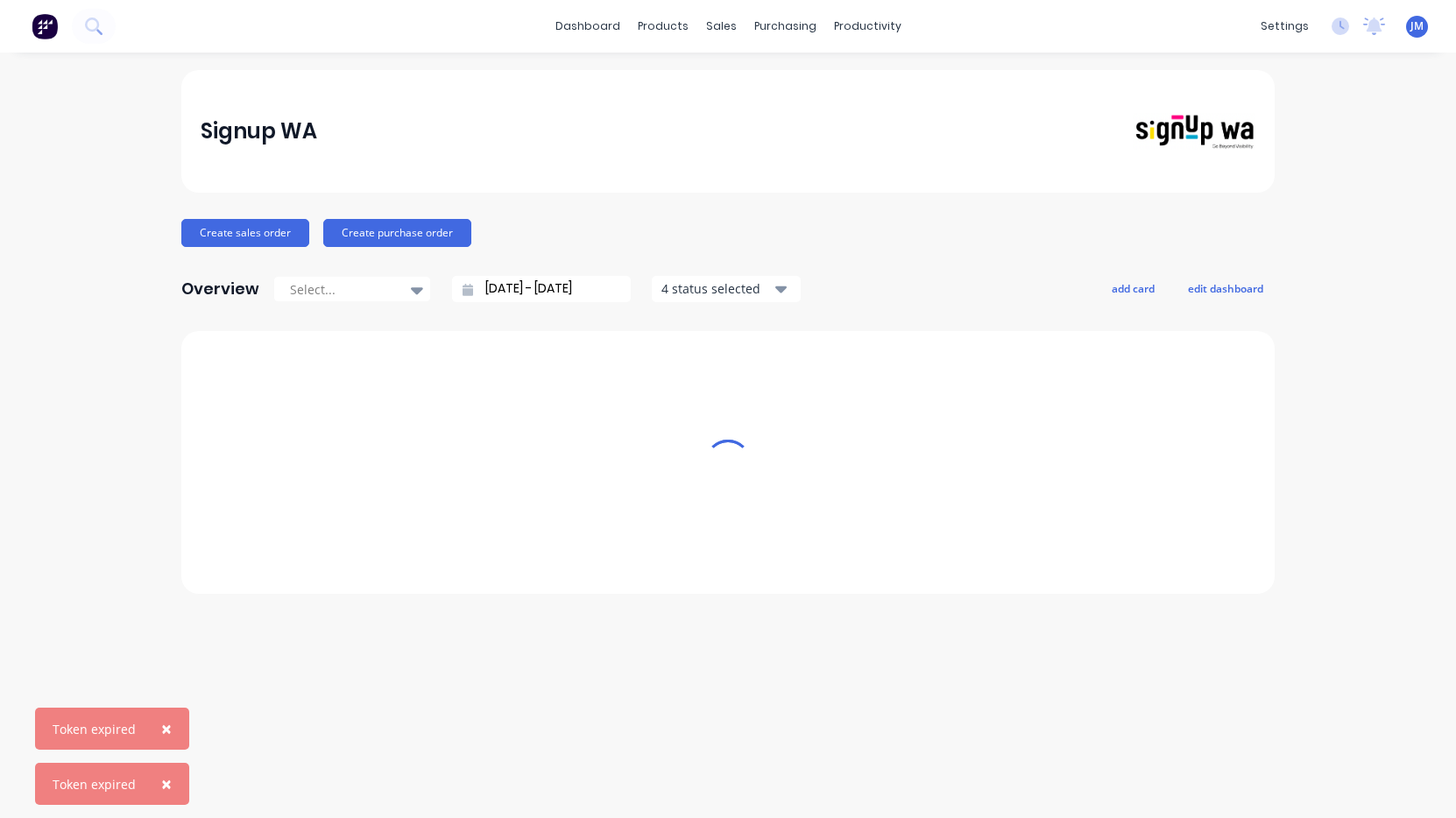 The width and height of the screenshot is (1456, 818). Describe the element at coordinates (588, 26) in the screenshot. I see `a: dashboard` at that location.